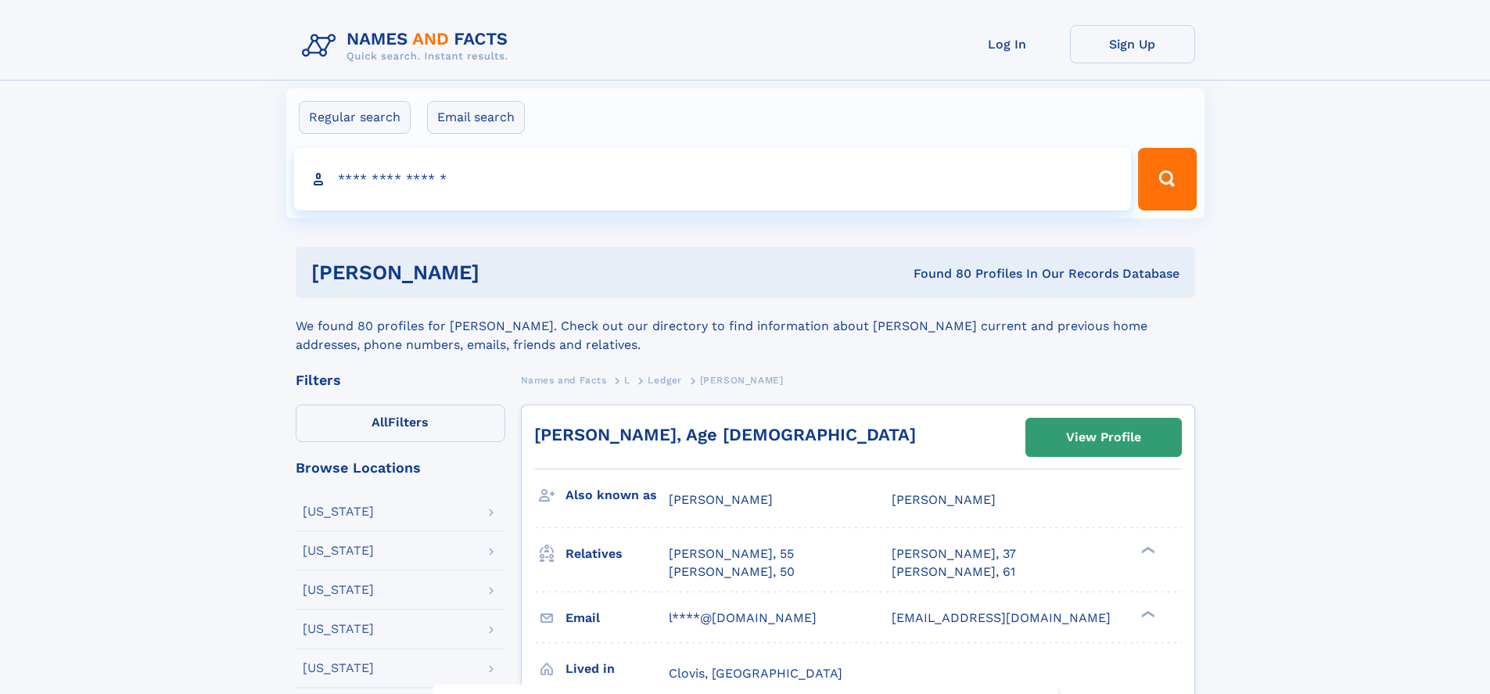 The width and height of the screenshot is (1490, 694). What do you see at coordinates (617, 495) in the screenshot?
I see `h3: Also known as` at bounding box center [617, 495].